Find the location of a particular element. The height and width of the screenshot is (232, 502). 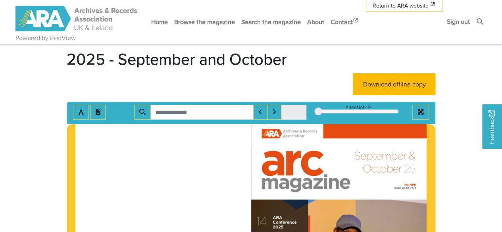

a: ARA - ARC Magazine | Powered by PastView logo is located at coordinates (77, 19).